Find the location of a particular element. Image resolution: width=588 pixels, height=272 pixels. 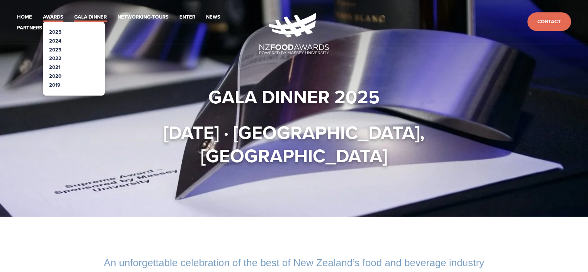

a: 2025 is located at coordinates (55, 32).